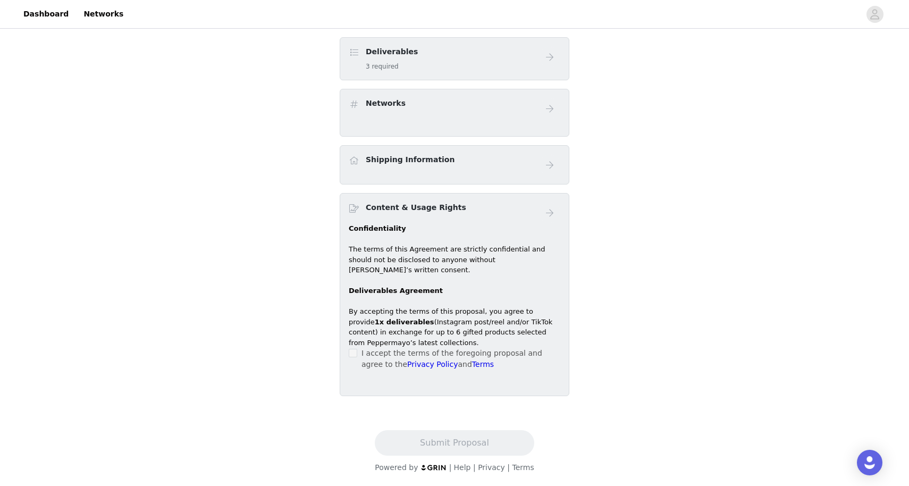 The height and width of the screenshot is (486, 909). I want to click on h4: Content & Usage Rights, so click(416, 207).